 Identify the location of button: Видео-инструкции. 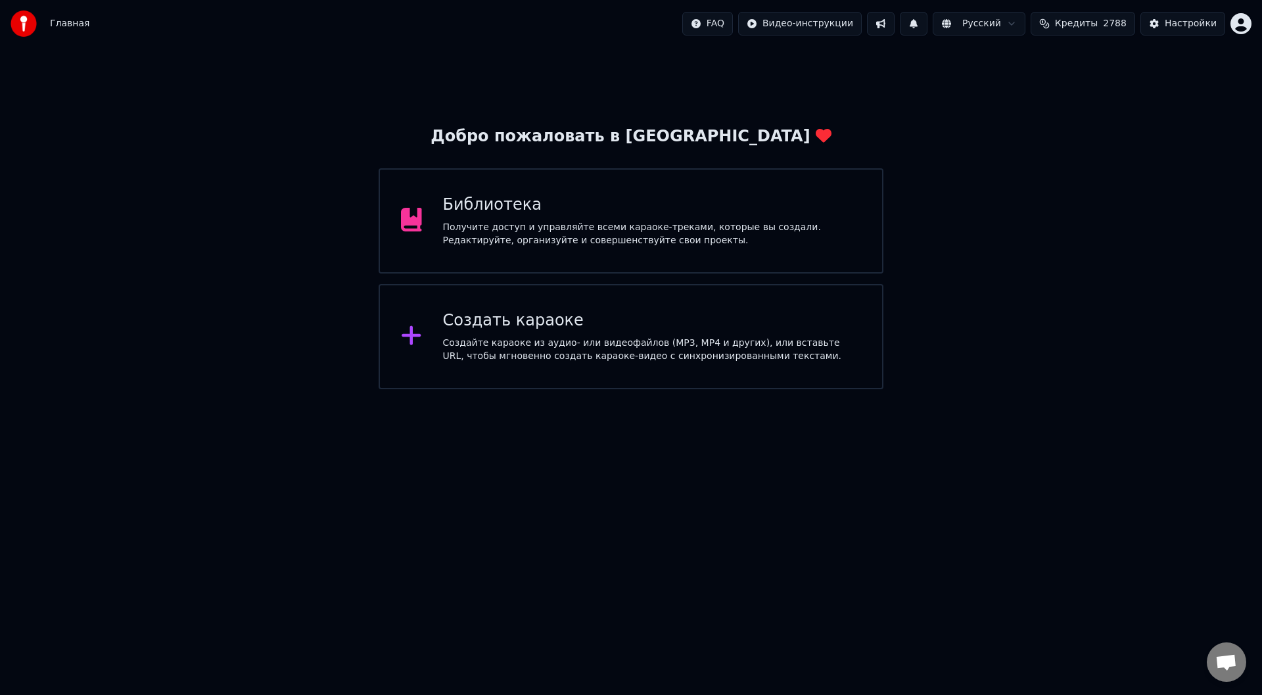
(800, 24).